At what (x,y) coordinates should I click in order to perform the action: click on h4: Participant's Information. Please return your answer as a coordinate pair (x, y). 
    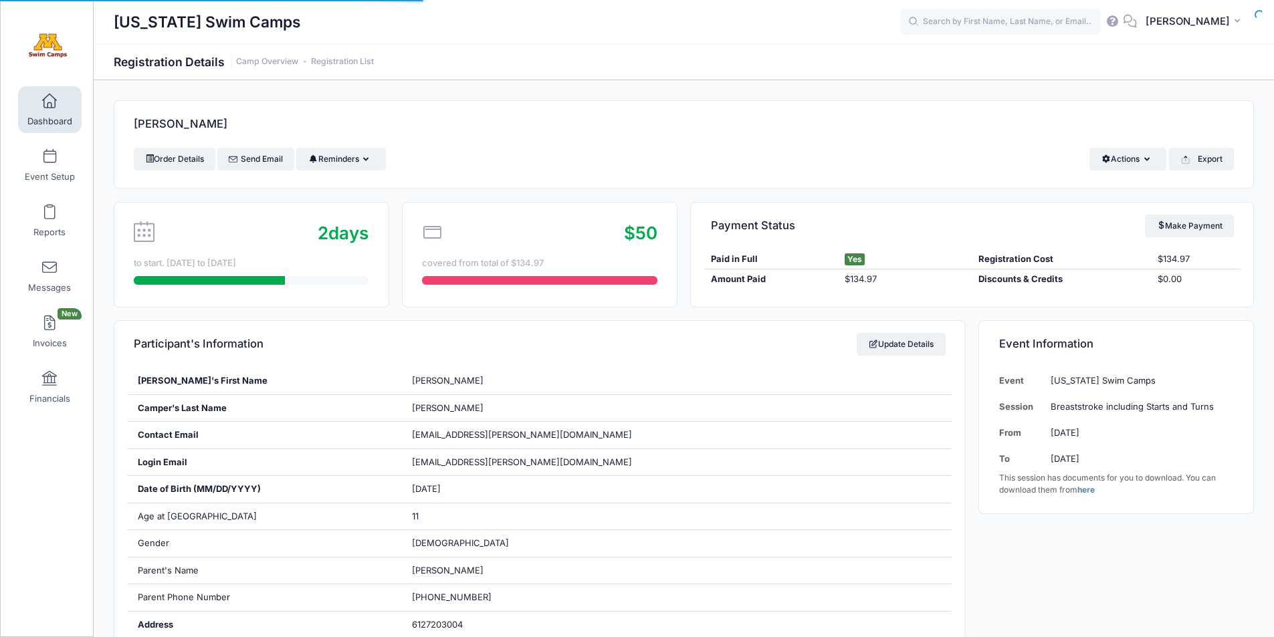
    Looking at the image, I should click on (199, 344).